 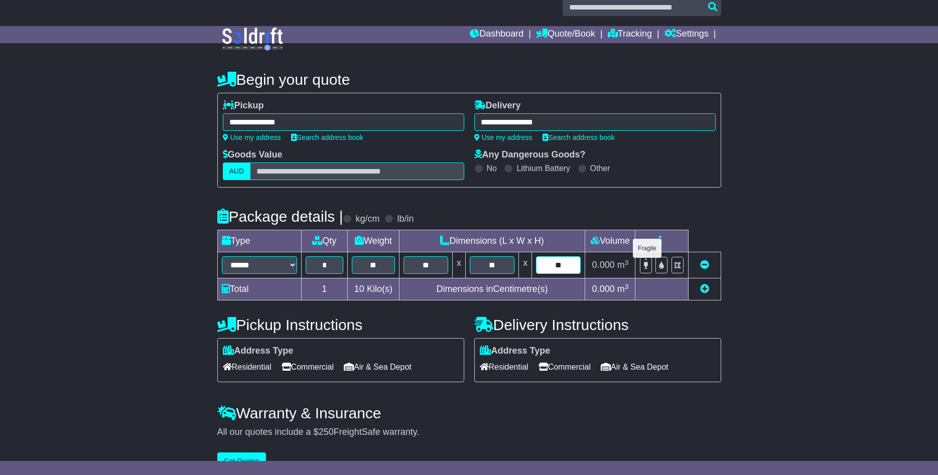 What do you see at coordinates (704, 265) in the screenshot?
I see `a: Remove this item` at bounding box center [704, 265].